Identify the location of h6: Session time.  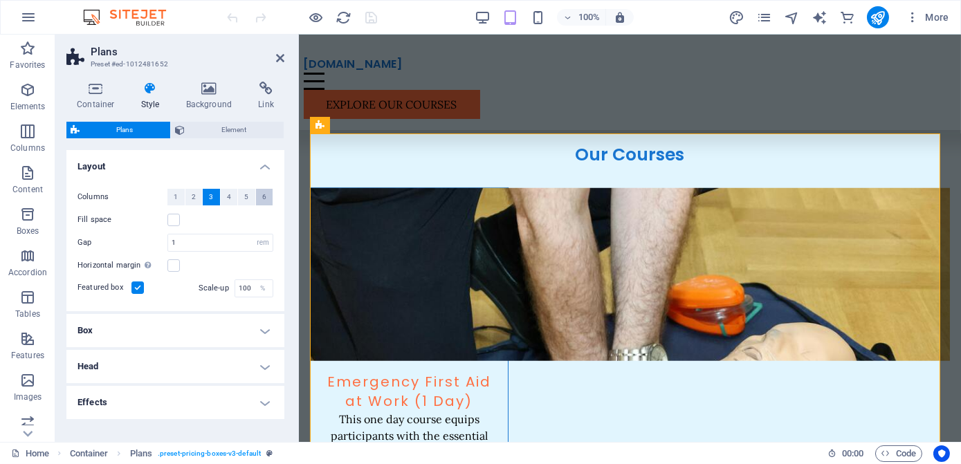
(845, 454).